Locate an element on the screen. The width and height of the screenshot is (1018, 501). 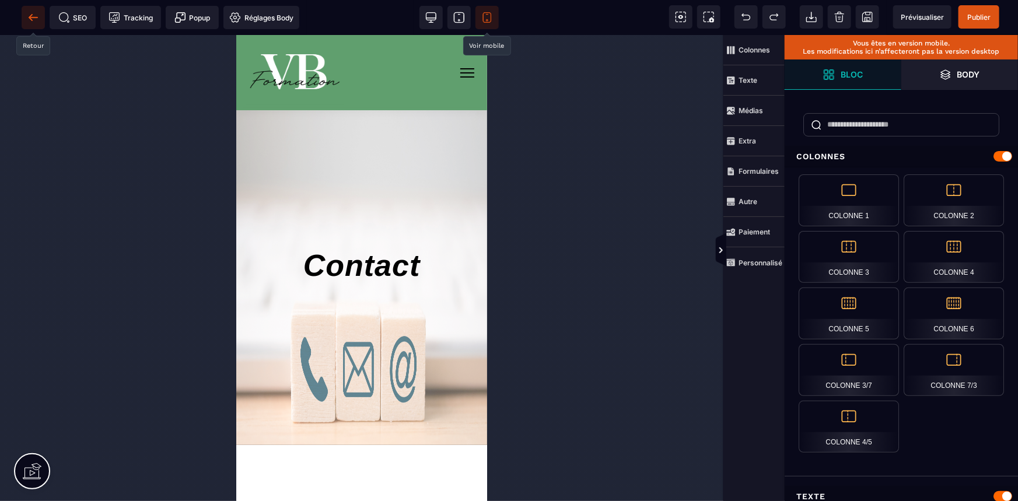
span: Publier is located at coordinates (979, 17).